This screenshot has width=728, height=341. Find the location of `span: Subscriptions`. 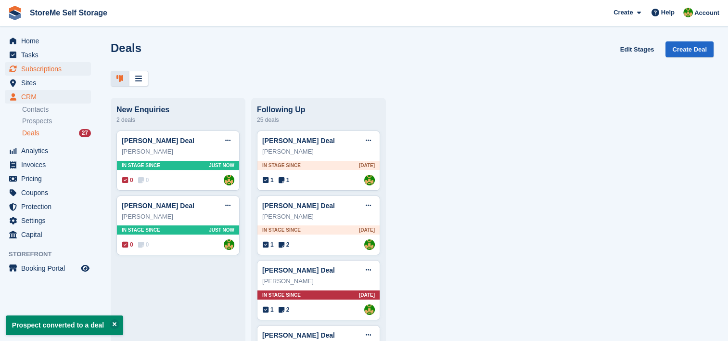

span: Subscriptions is located at coordinates (50, 69).